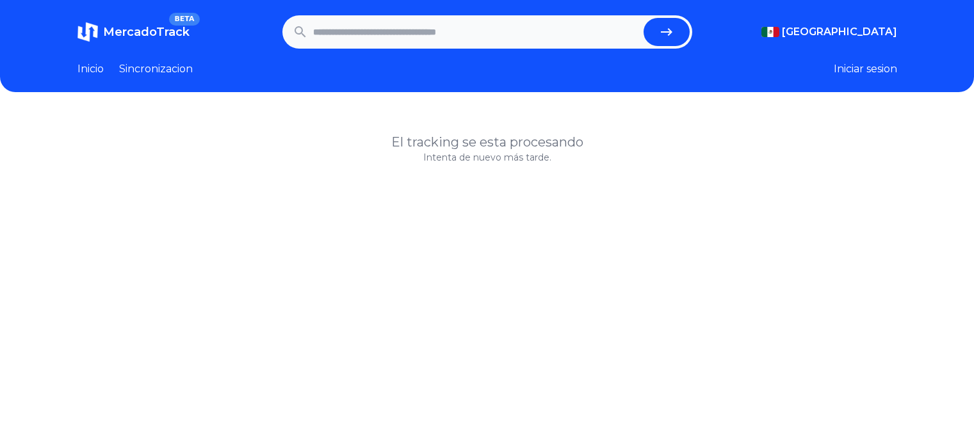  Describe the element at coordinates (184, 19) in the screenshot. I see `span: BETA` at that location.